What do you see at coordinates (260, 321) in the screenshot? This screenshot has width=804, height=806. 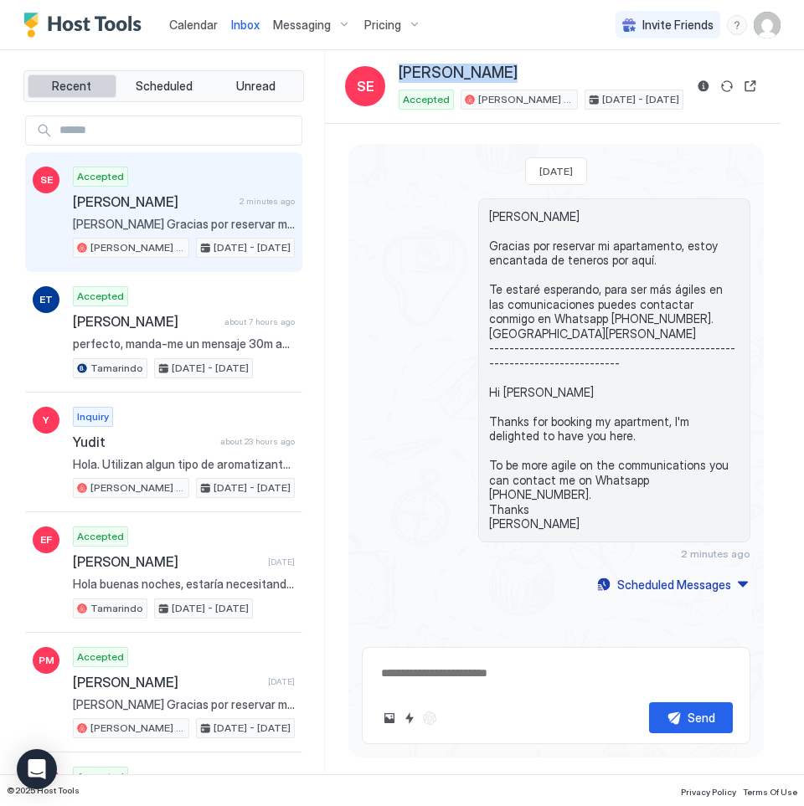 I see `span: about 7 hours ago` at bounding box center [260, 321].